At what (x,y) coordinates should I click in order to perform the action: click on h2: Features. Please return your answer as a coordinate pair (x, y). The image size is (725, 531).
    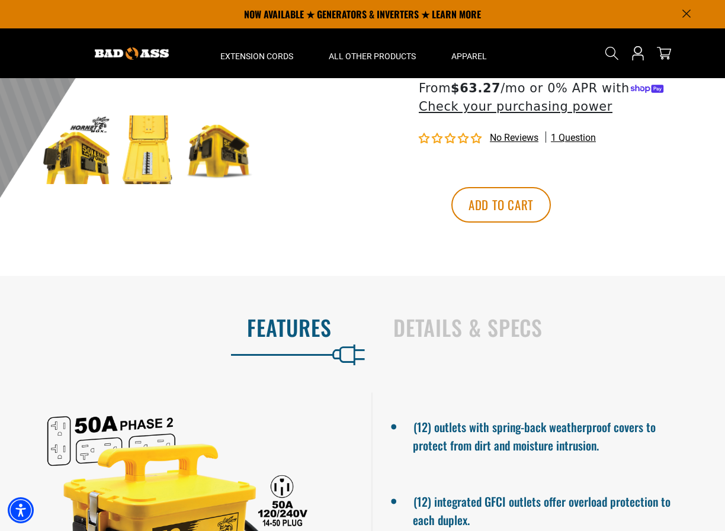
    Looking at the image, I should click on (178, 327).